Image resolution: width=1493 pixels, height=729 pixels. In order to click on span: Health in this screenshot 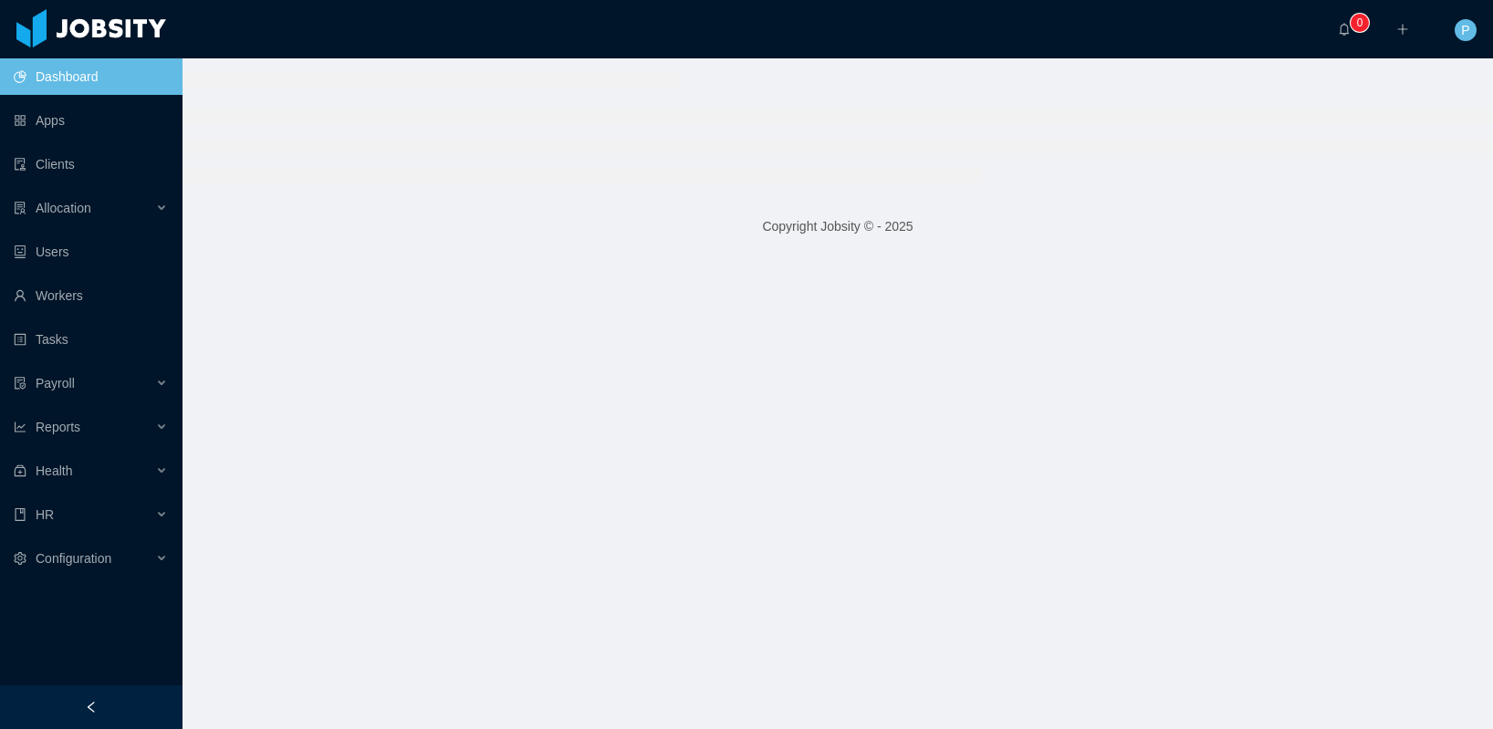, I will do `click(54, 471)`.